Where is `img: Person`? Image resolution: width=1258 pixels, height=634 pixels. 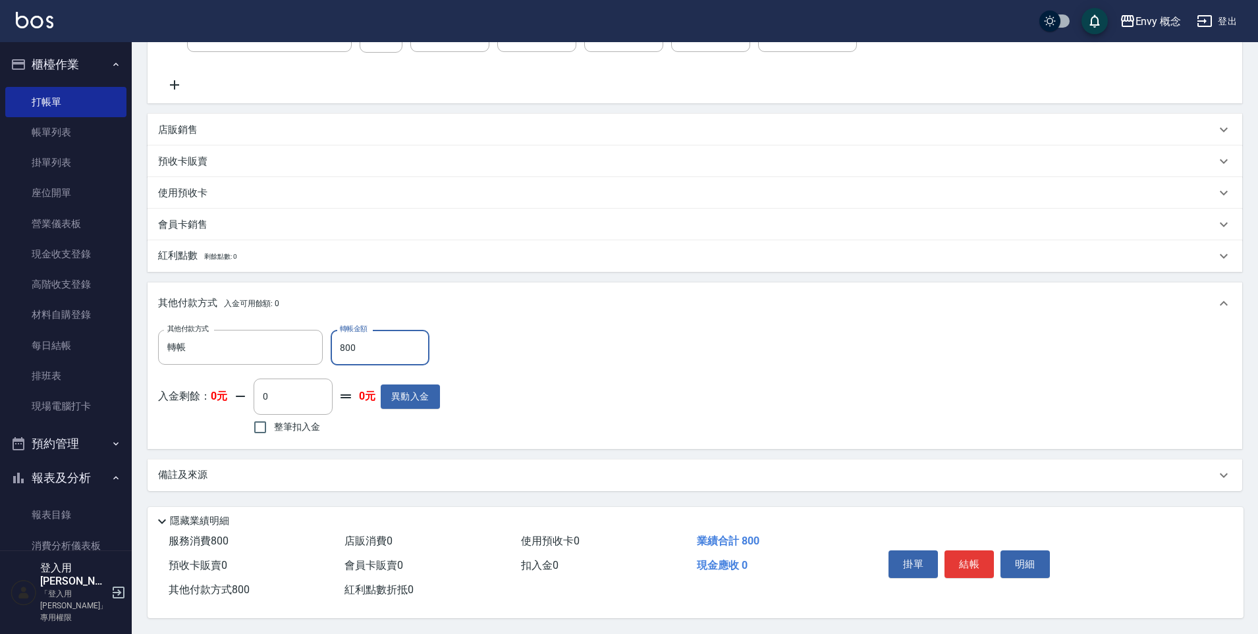 img: Person is located at coordinates (24, 593).